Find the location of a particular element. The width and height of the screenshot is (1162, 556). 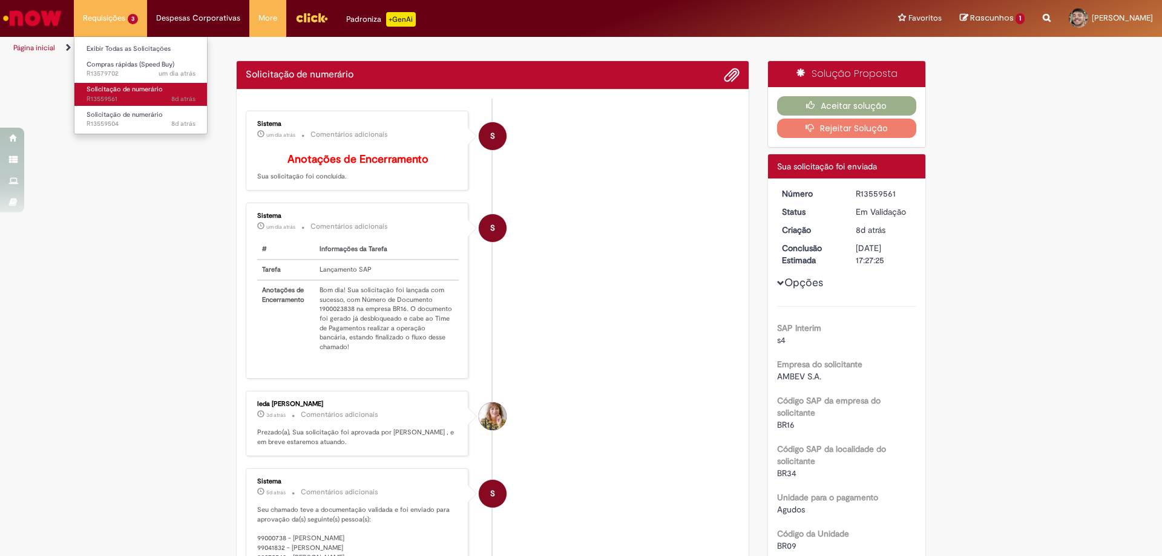

span: BR34 is located at coordinates (787, 473).